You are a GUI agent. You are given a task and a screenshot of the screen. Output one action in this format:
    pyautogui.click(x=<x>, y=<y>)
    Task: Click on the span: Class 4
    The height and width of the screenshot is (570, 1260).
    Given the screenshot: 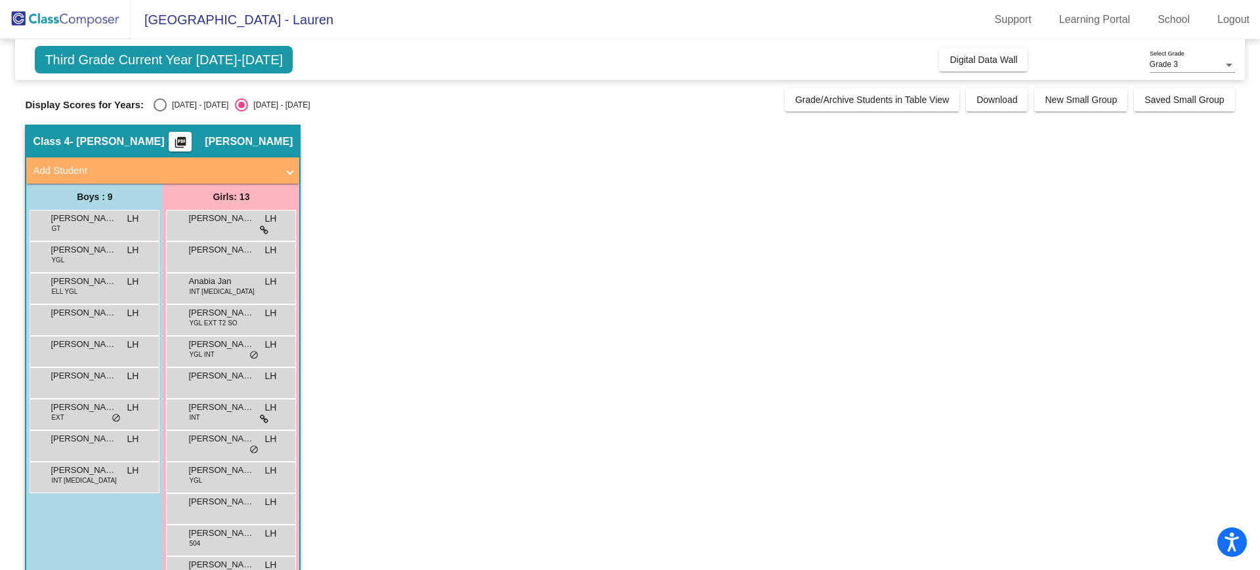 What is the action you would take?
    pyautogui.click(x=51, y=142)
    